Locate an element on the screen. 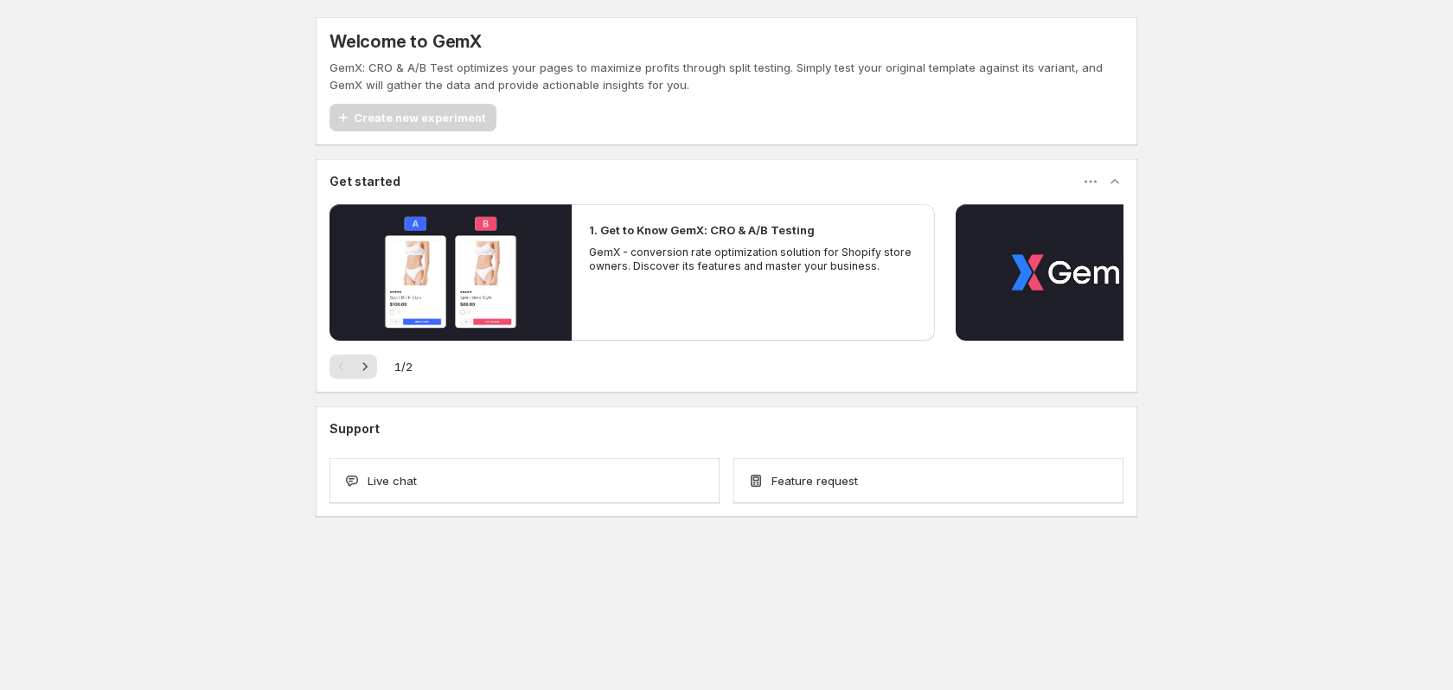 The image size is (1453, 690). span: Live chat is located at coordinates (392, 481).